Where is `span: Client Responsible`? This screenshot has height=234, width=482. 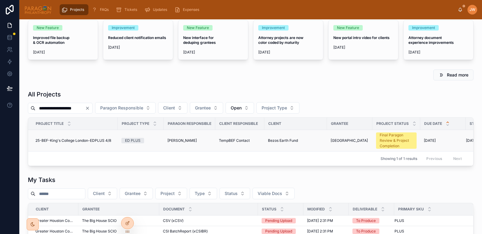
span: Client Responsible is located at coordinates (239, 124).